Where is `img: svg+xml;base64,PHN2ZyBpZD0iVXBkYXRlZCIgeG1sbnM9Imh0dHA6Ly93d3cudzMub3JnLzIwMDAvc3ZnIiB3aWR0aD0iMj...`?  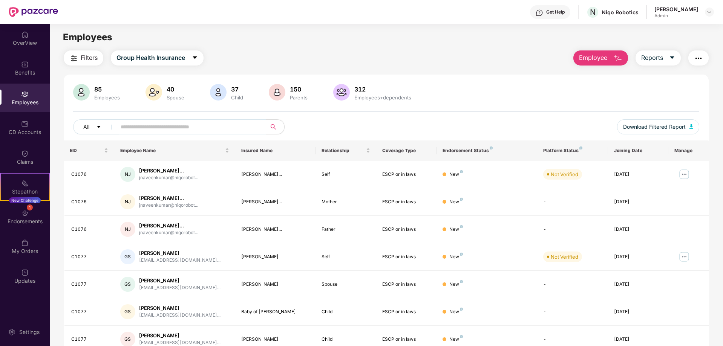
img: svg+xml;base64,PHN2ZyBpZD0iVXBkYXRlZCIgeG1sbnM9Imh0dHA6Ly93d3cudzMub3JnLzIwMDAvc3ZnIiB3aWR0aD0iMj... is located at coordinates (25, 273).